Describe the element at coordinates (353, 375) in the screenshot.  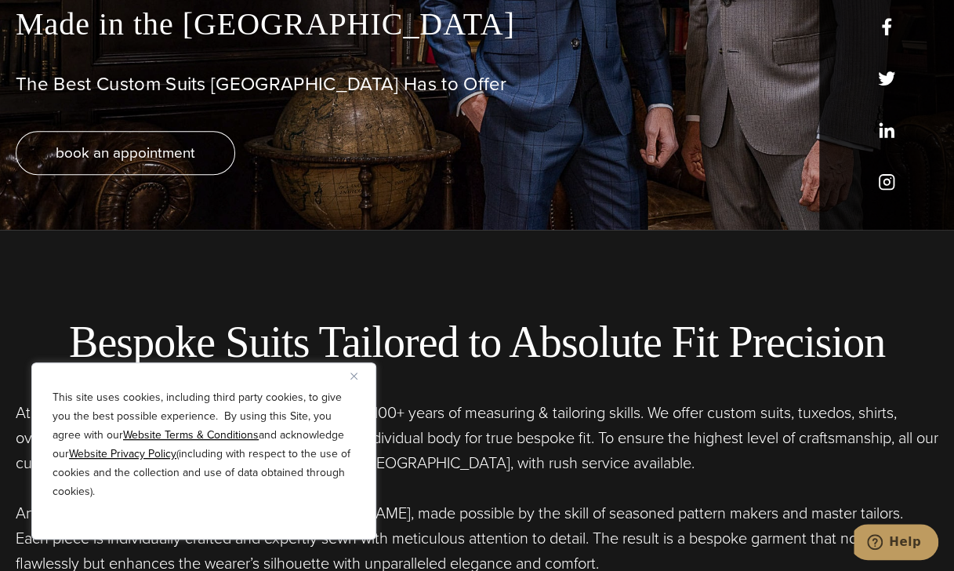
I see `img: Close` at that location.